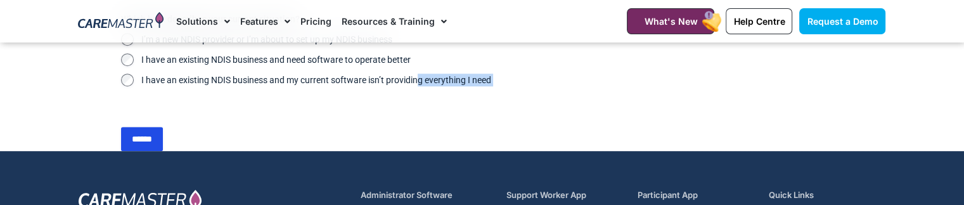 This screenshot has width=964, height=205. Describe the element at coordinates (843, 21) in the screenshot. I see `span: Request a Demo` at that location.